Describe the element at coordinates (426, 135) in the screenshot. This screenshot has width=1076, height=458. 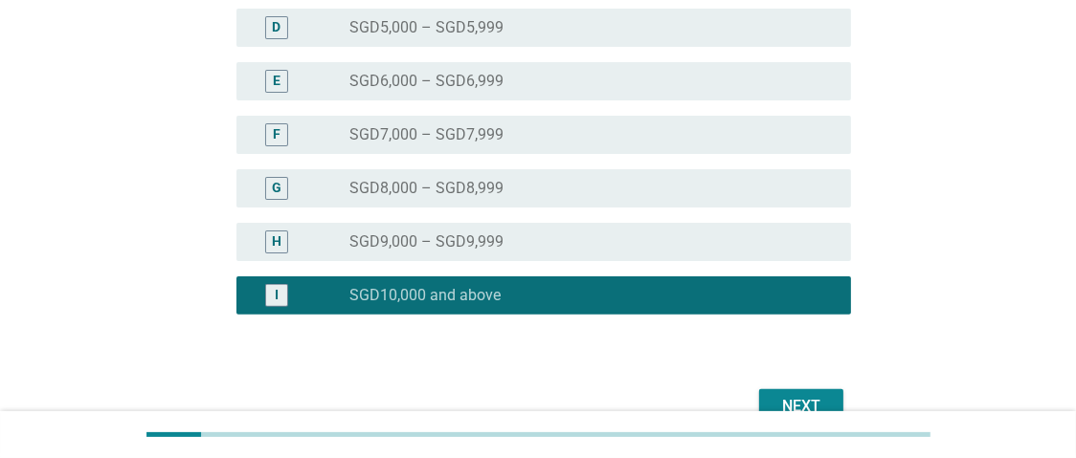
I see `label: SGD7,000 – SGD7,999` at that location.